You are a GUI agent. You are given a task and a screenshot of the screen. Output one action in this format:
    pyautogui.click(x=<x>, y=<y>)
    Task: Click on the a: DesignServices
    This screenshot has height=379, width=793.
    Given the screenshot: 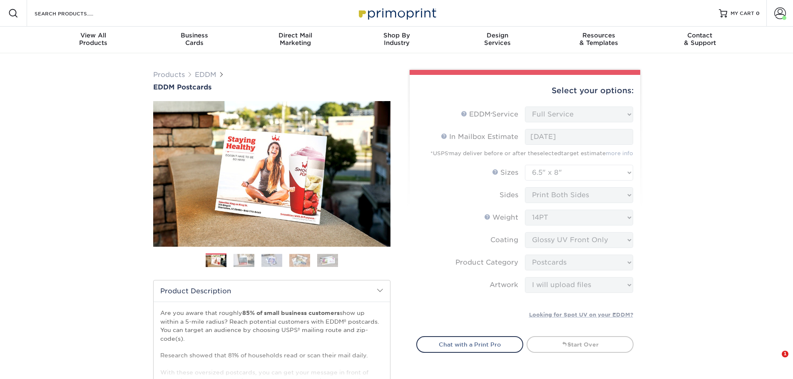 What is the action you would take?
    pyautogui.click(x=498, y=40)
    